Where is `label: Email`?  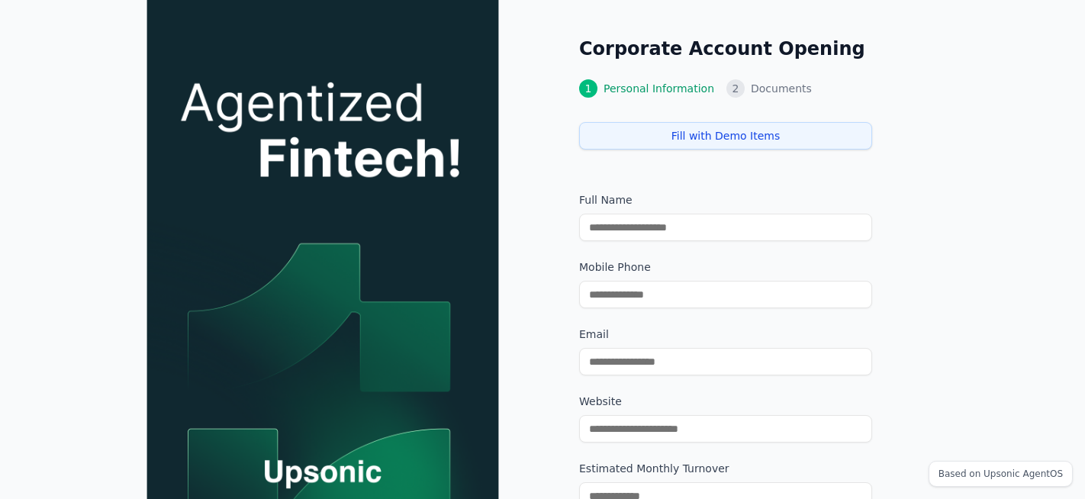
label: Email is located at coordinates (726, 334).